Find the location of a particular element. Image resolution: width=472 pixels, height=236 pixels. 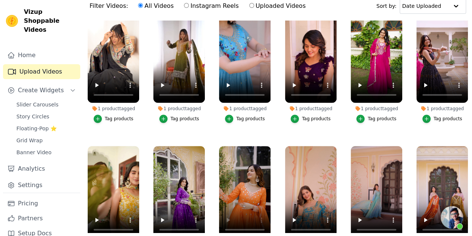

a: Story Circles is located at coordinates (46, 116).